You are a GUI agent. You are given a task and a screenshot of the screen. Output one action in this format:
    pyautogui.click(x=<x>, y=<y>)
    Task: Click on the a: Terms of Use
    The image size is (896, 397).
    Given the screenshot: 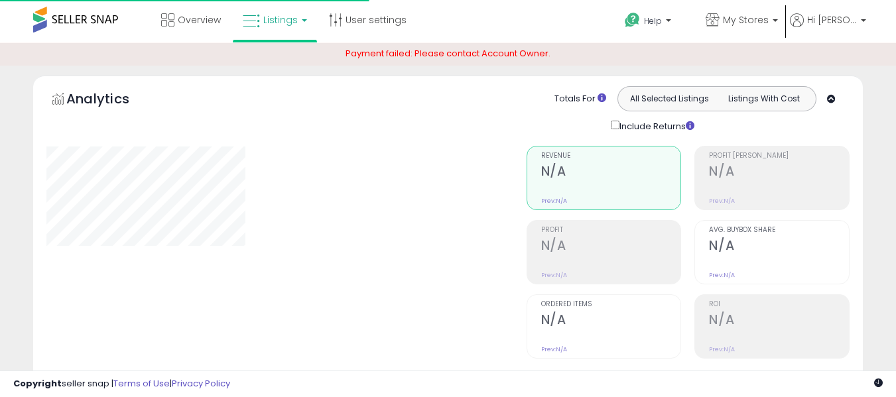 What is the action you would take?
    pyautogui.click(x=141, y=383)
    